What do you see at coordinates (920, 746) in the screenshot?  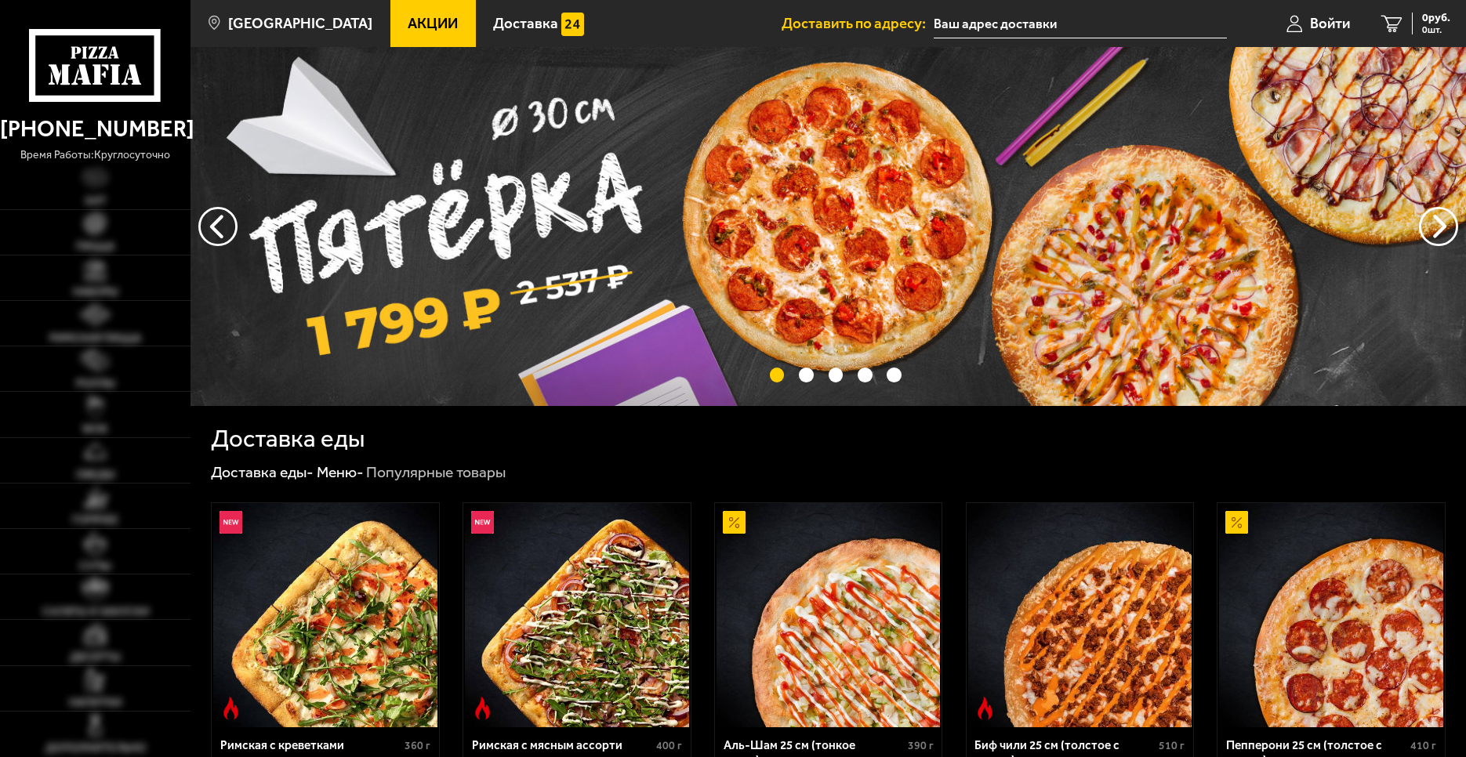 I see `span: 390 г` at bounding box center [920, 746].